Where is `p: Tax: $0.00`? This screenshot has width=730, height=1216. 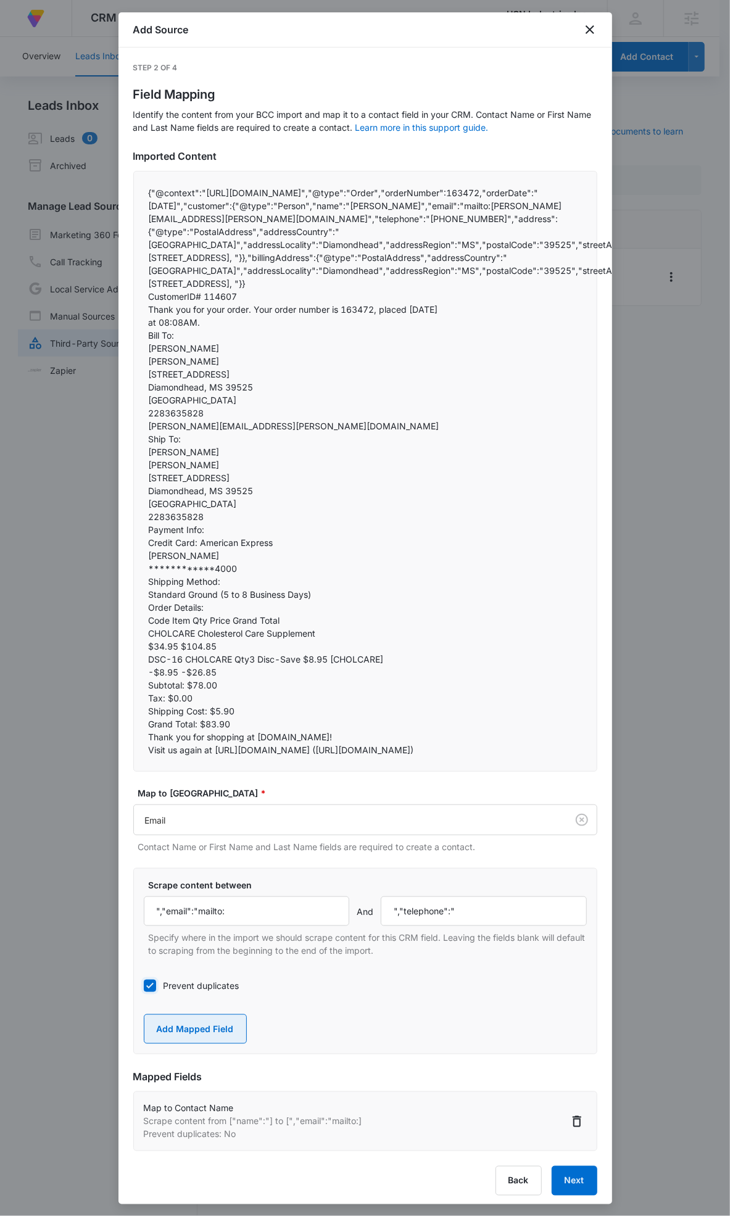
p: Tax: $0.00 is located at coordinates (365, 698).